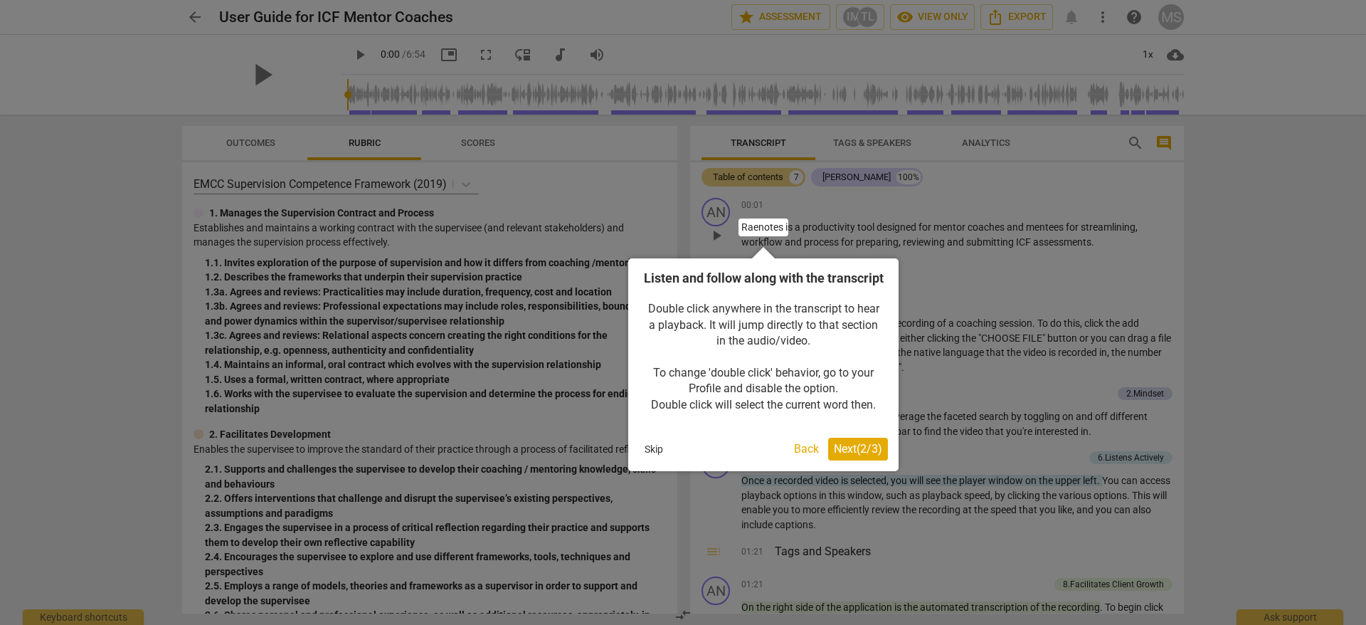 The image size is (1366, 625). What do you see at coordinates (858, 449) in the screenshot?
I see `button: Next` at bounding box center [858, 449].